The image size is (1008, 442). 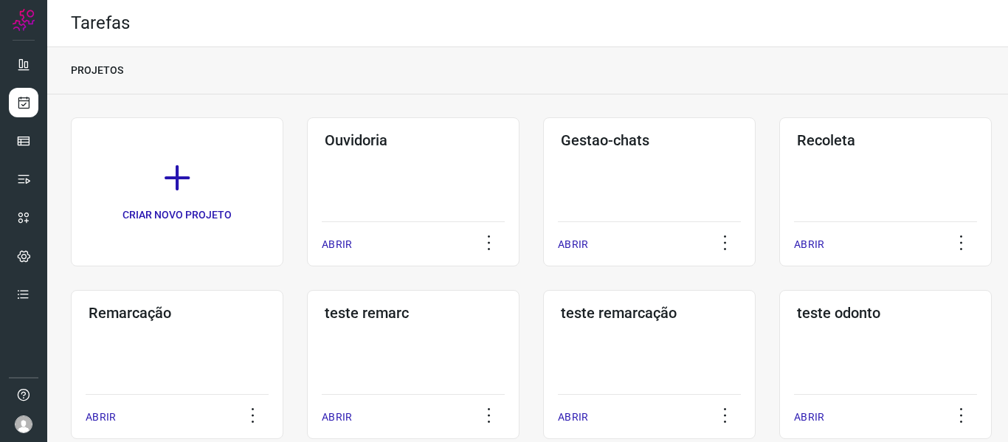 What do you see at coordinates (24, 20) in the screenshot?
I see `img: Logo` at bounding box center [24, 20].